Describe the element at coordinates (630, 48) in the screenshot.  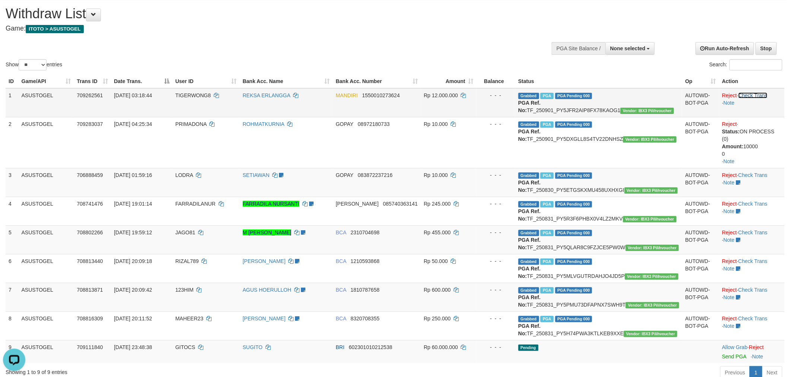
I see `button: None selected` at that location.